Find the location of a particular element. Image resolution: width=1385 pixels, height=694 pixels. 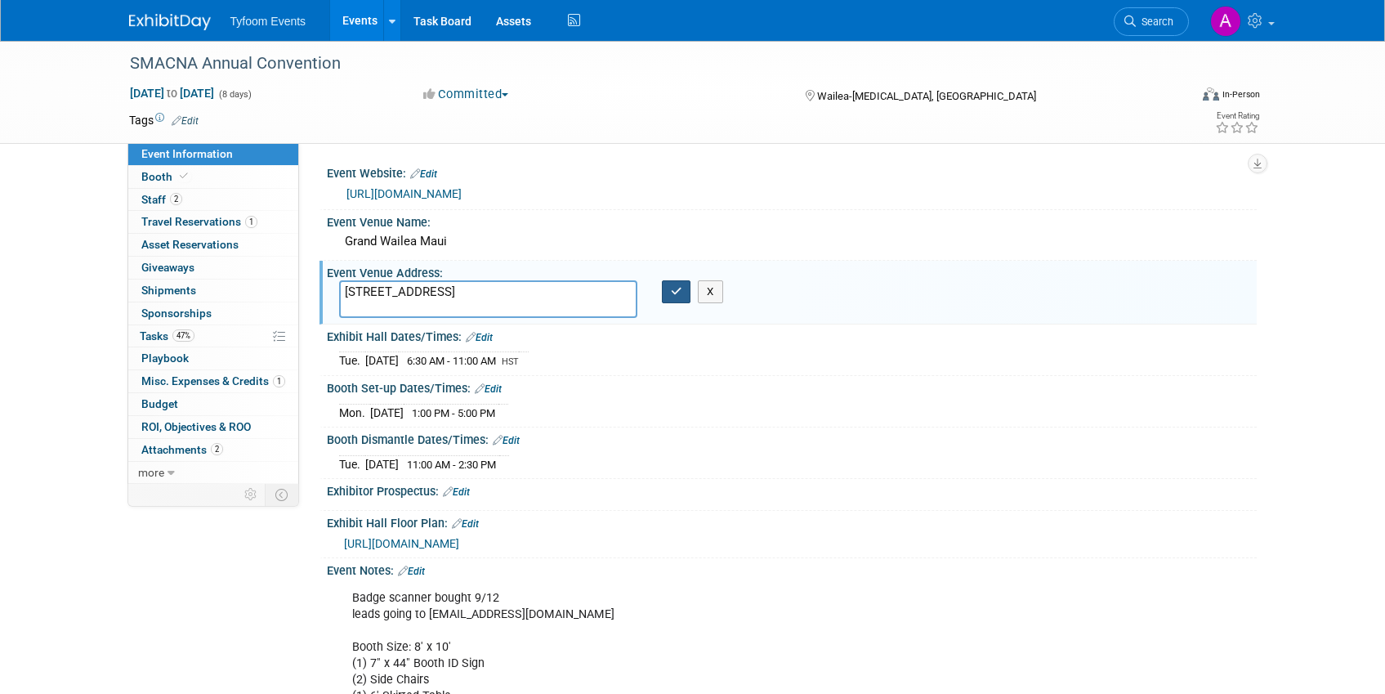

div: Exhibitor Prospectus: is located at coordinates (792, 490).